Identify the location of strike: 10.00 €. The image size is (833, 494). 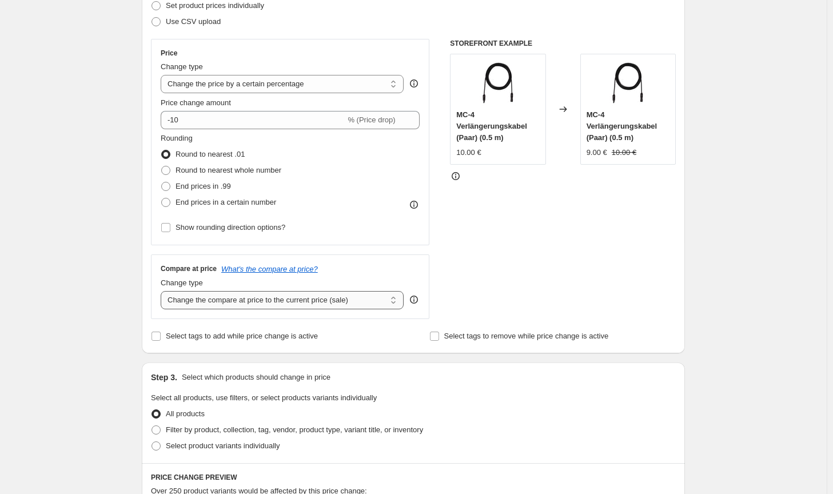
(624, 153).